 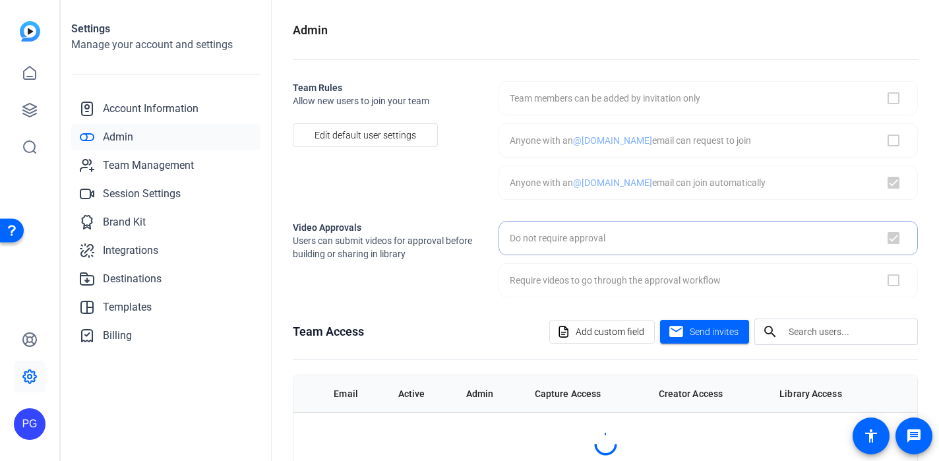 I want to click on div: Anyone with an email can join automatically, so click(x=638, y=183).